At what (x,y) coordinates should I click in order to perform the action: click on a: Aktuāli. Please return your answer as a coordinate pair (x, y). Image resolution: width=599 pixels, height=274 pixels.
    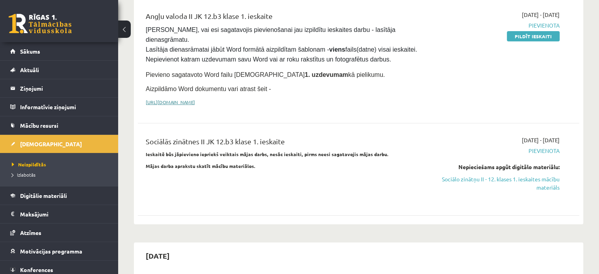
    Looking at the image, I should click on (59, 70).